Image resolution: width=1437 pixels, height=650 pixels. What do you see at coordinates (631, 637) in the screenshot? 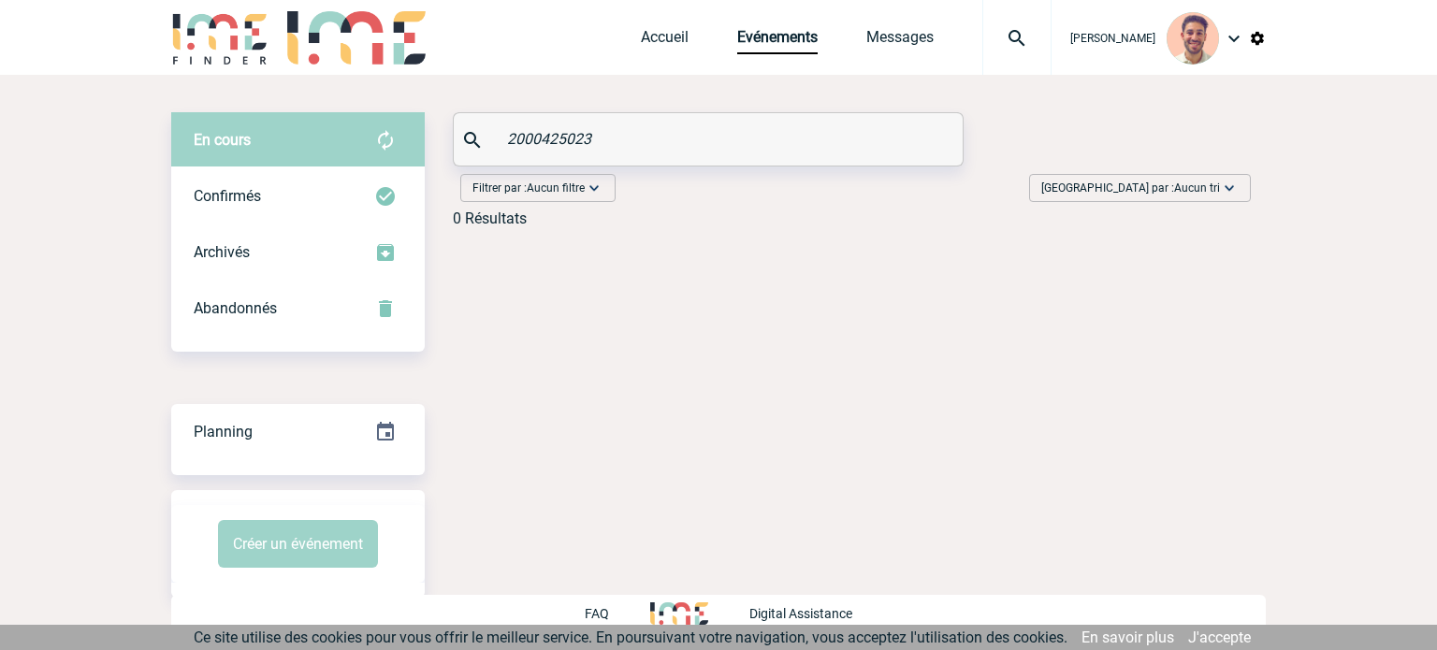
I see `span: Ce site utilise des cookies pour vous offrir le meilleur service. En poursuivant votre navigation...` at bounding box center [631, 637].